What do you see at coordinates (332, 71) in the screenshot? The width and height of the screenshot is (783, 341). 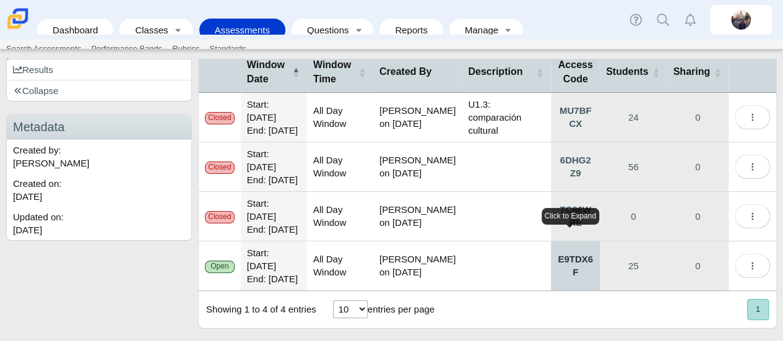 I see `span: Window Time` at bounding box center [332, 71].